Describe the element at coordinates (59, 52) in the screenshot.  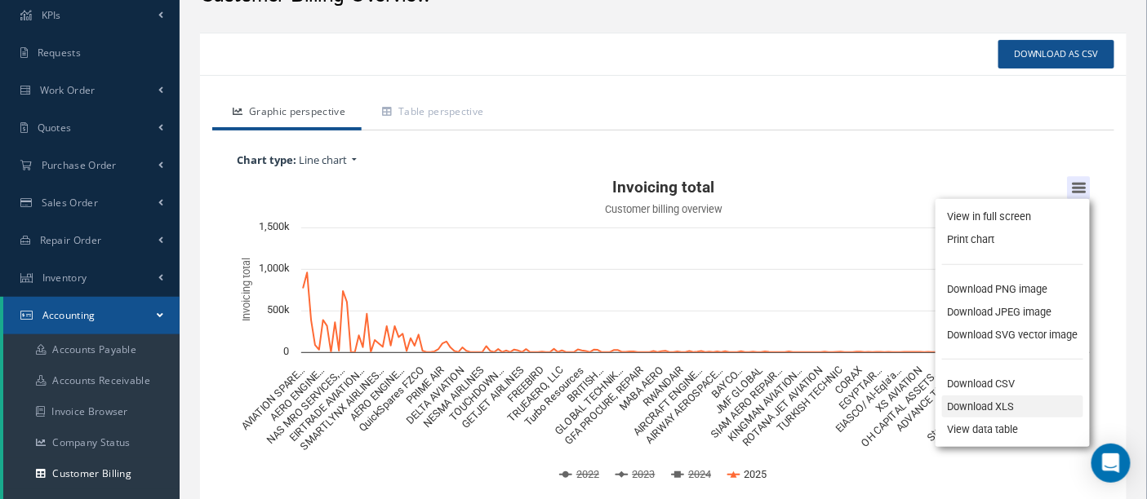
I see `span: Requests` at that location.